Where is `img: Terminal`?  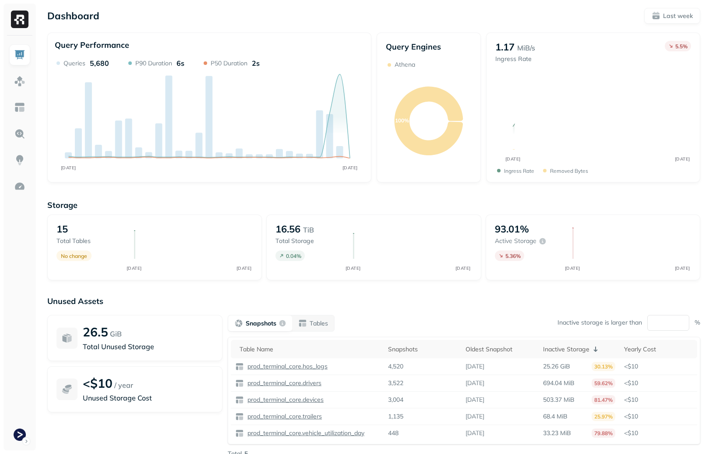
img: Terminal is located at coordinates (20, 434).